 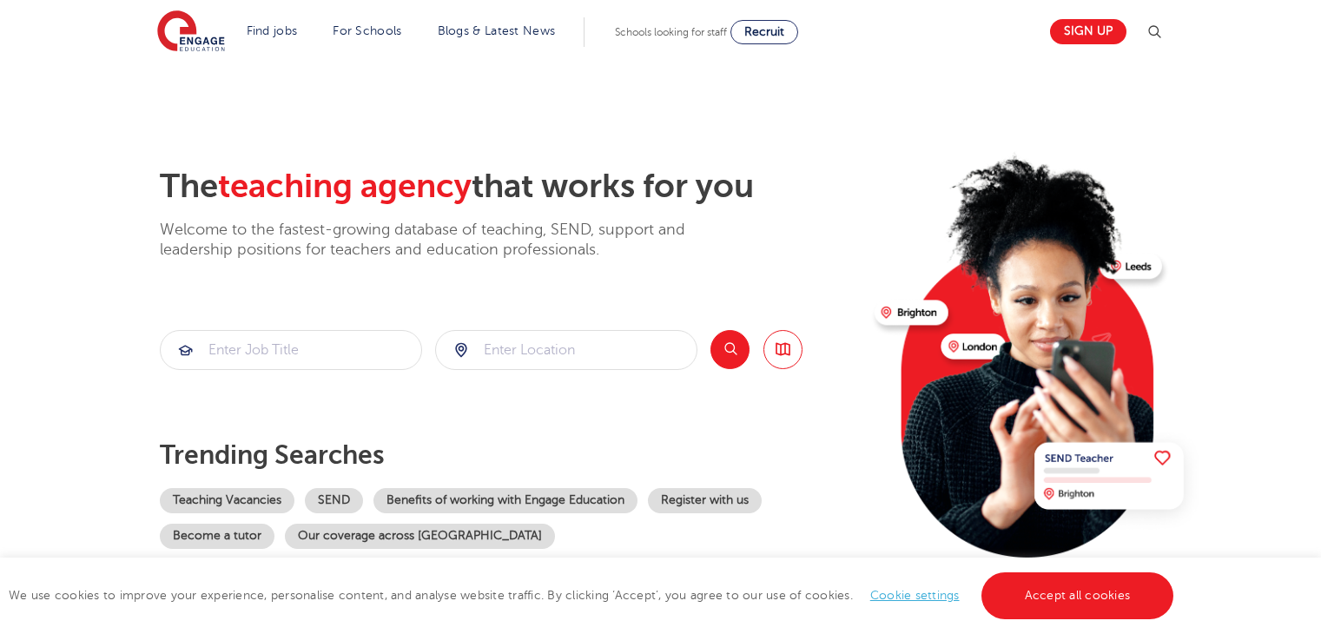 I want to click on a: For Schools, so click(x=366, y=30).